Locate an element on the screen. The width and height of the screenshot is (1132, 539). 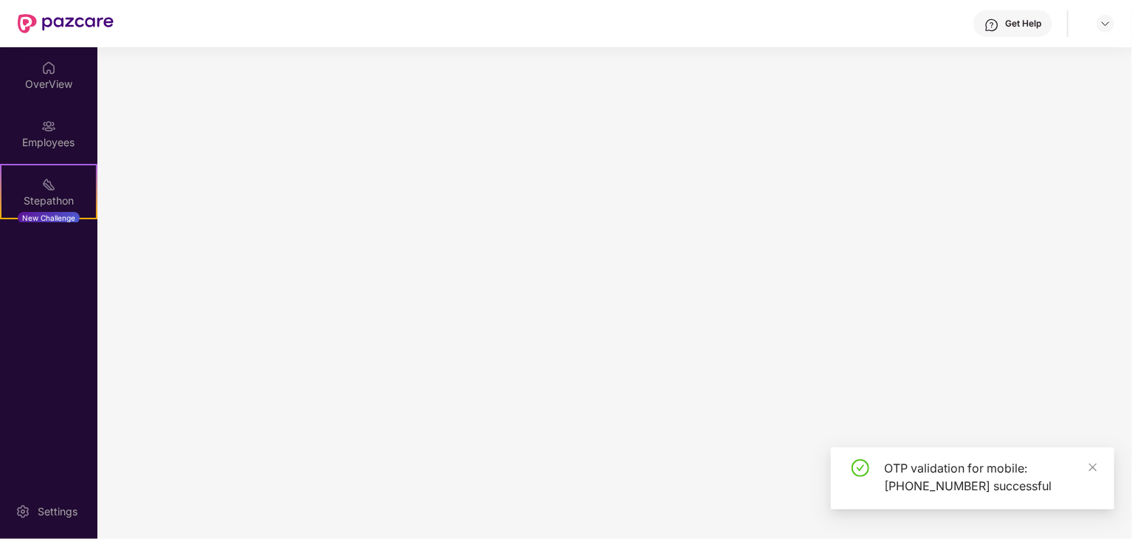
img: svg+xml;base64,PHN2ZyBpZD0iSG9tZSIgeG1sbnM9Imh0dHA6Ly93d3cudzMub3JnLzIwMDAvc3ZnIiB3aWR0aD0iMjAiIG... is located at coordinates (49, 68).